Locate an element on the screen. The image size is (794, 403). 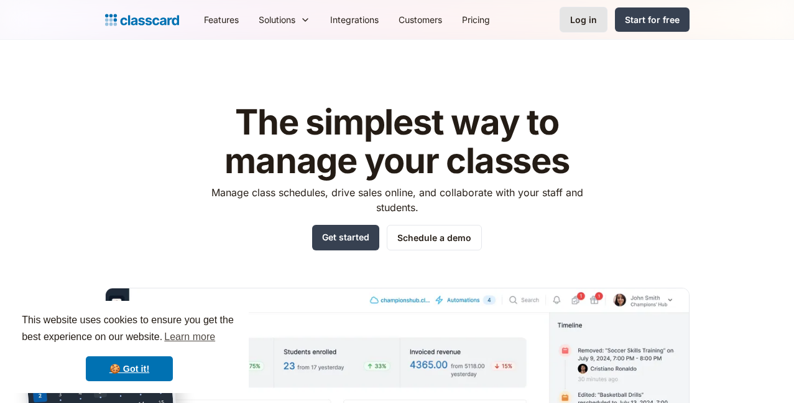
div: Log in is located at coordinates (584, 19).